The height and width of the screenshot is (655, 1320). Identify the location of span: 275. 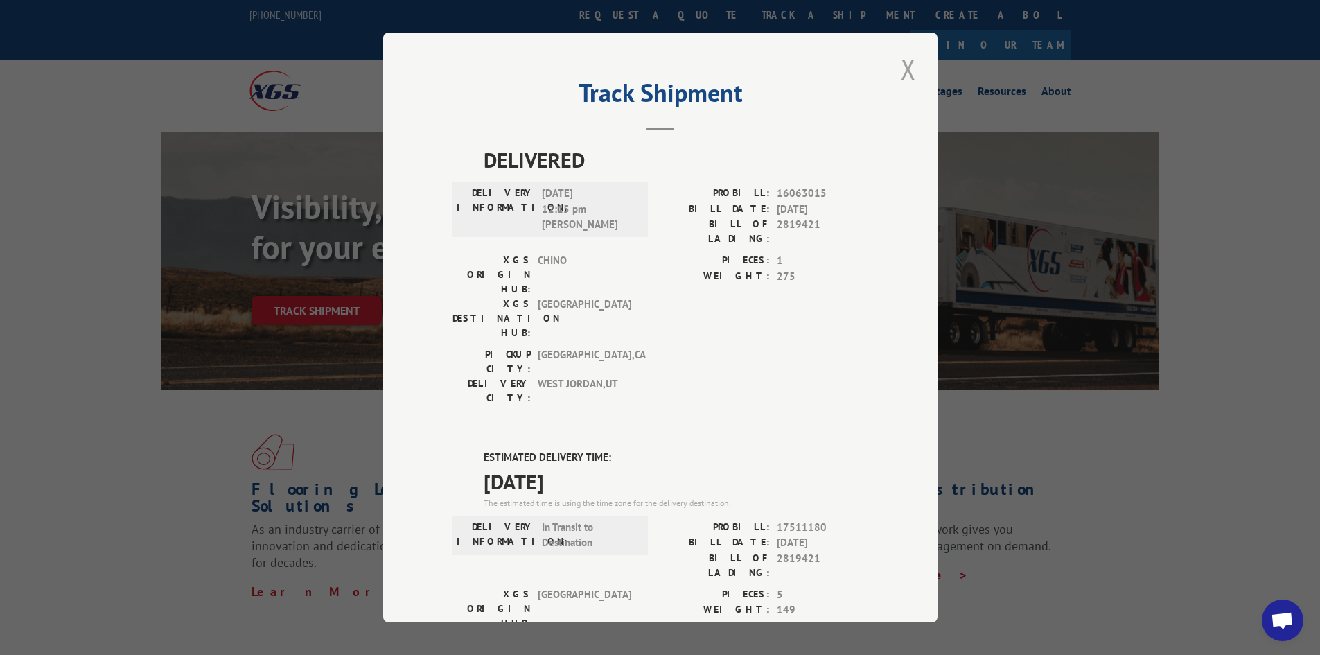
(823, 277).